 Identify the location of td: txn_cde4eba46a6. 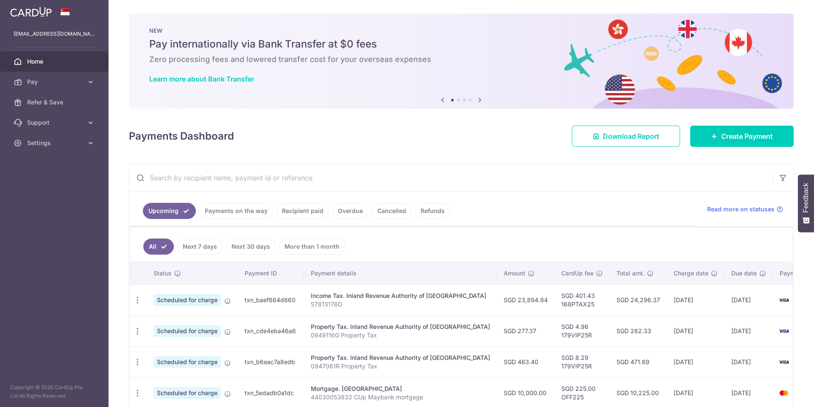
(271, 330).